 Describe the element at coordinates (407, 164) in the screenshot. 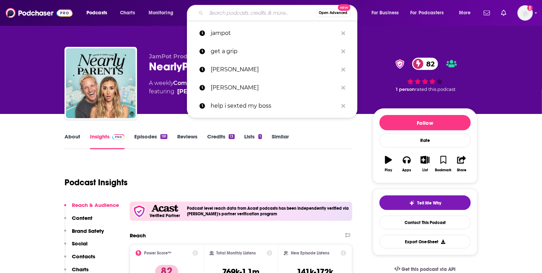

I see `button: Apps` at that location.